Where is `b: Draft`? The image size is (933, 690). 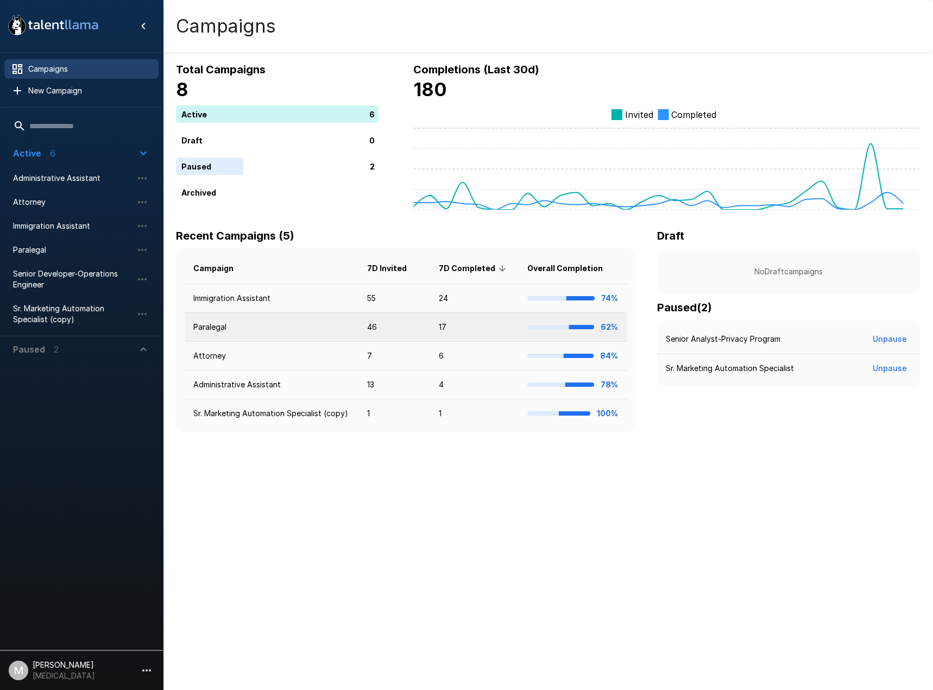
b: Draft is located at coordinates (671, 236).